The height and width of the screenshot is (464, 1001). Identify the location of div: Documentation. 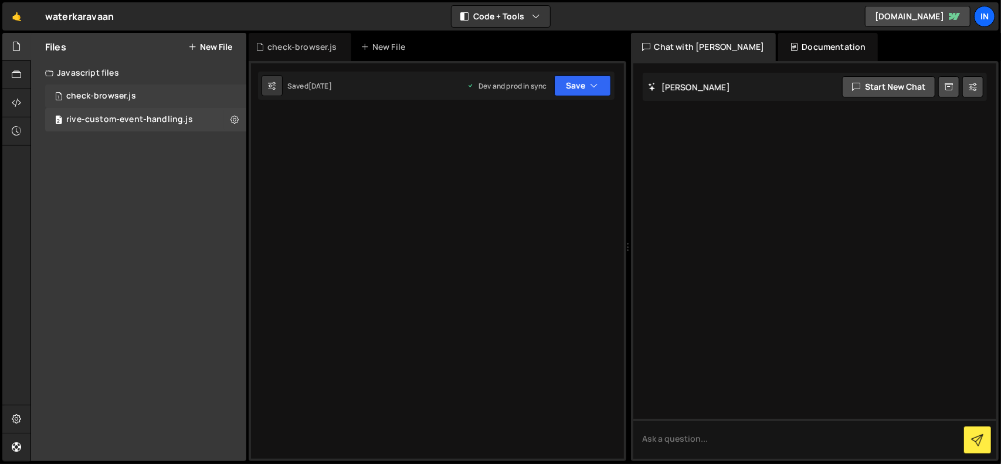
(827, 47).